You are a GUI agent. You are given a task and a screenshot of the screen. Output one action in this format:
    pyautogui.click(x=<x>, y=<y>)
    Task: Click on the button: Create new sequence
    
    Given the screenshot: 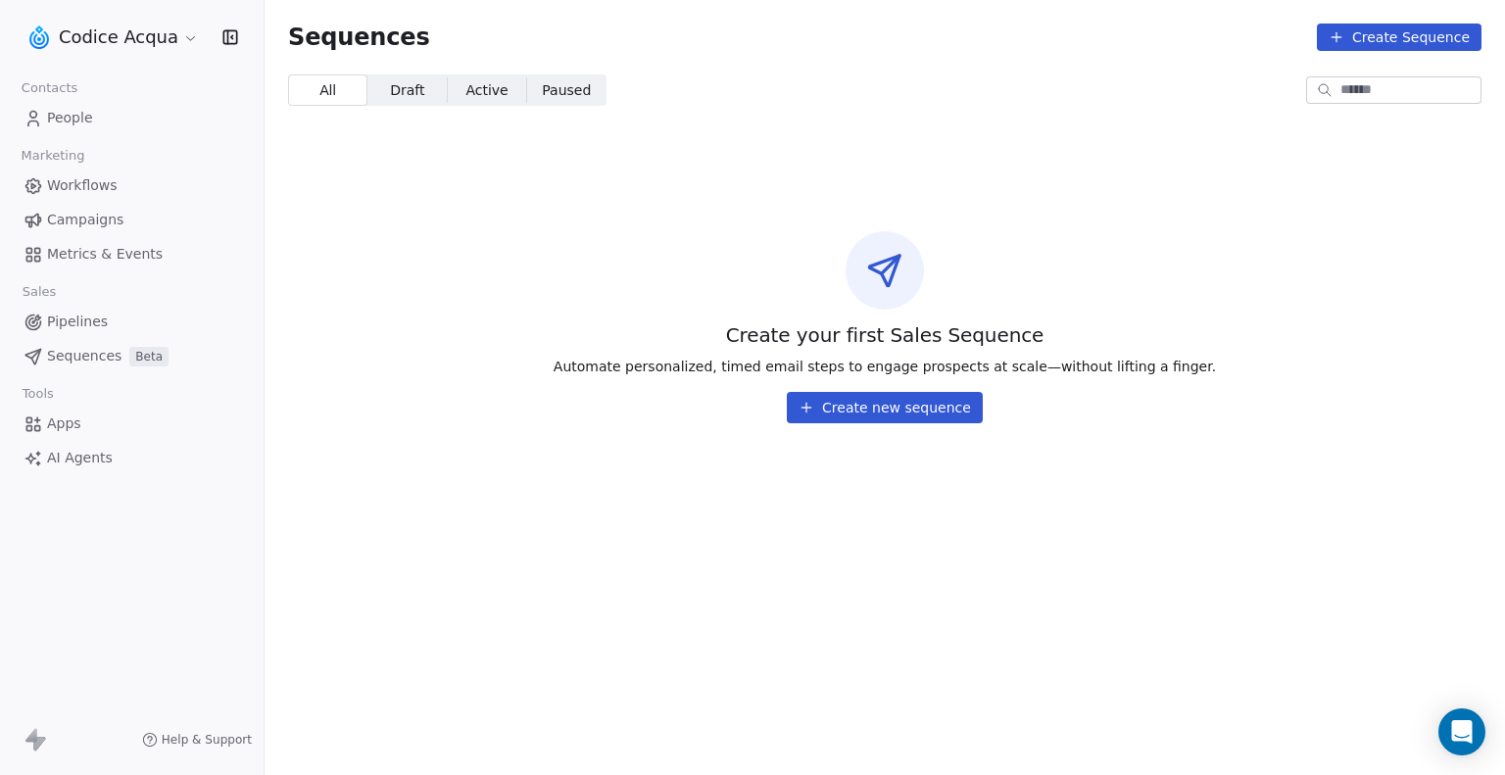 What is the action you would take?
    pyautogui.click(x=885, y=408)
    